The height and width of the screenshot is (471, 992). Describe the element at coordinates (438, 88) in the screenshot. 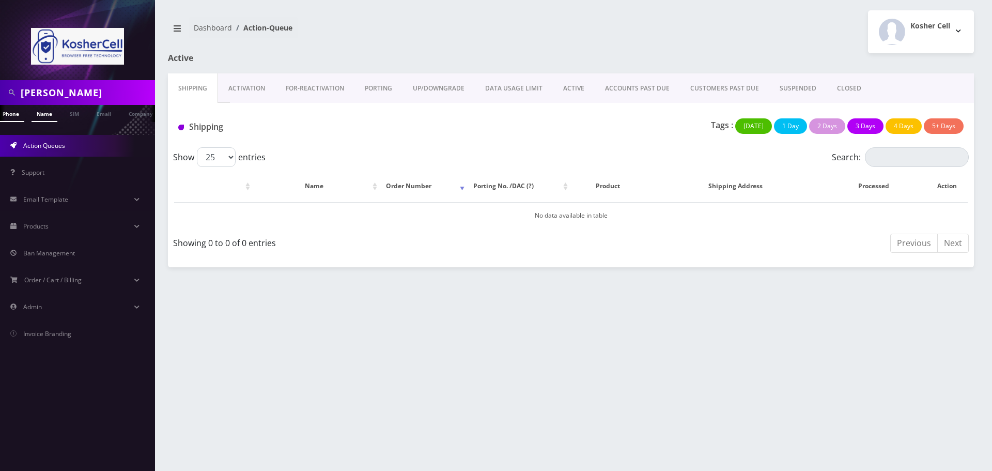

I see `a: UP/DOWNGRADE` at that location.